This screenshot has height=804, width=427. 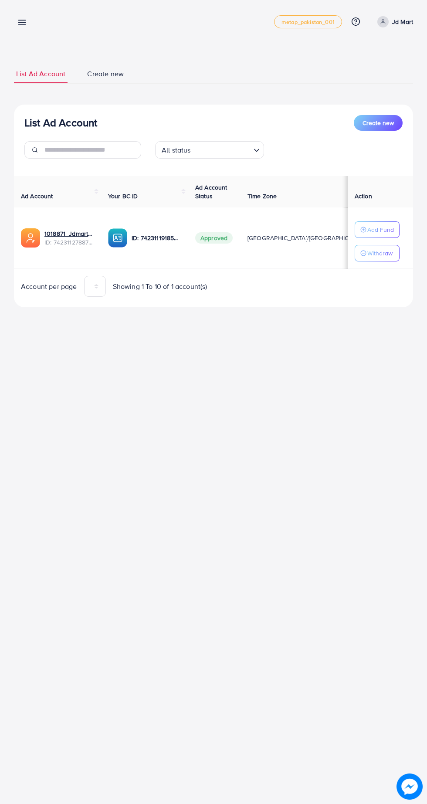 What do you see at coordinates (211, 192) in the screenshot?
I see `span: Ad Account Status` at bounding box center [211, 192].